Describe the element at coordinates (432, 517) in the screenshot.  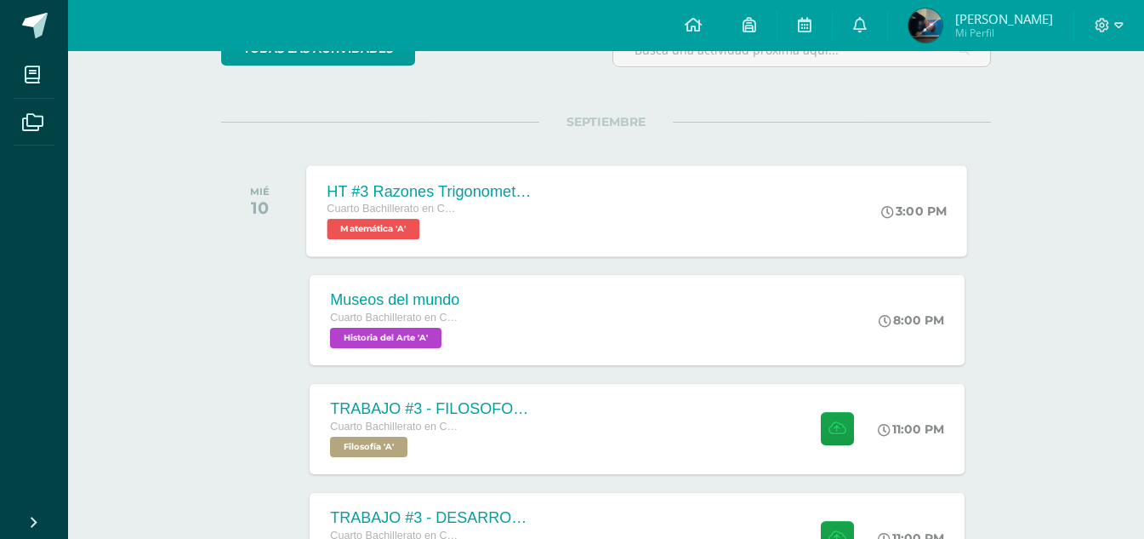
I see `div: TRABAJO #3 - DESARROLLO ORGANIZACIONAL` at that location.